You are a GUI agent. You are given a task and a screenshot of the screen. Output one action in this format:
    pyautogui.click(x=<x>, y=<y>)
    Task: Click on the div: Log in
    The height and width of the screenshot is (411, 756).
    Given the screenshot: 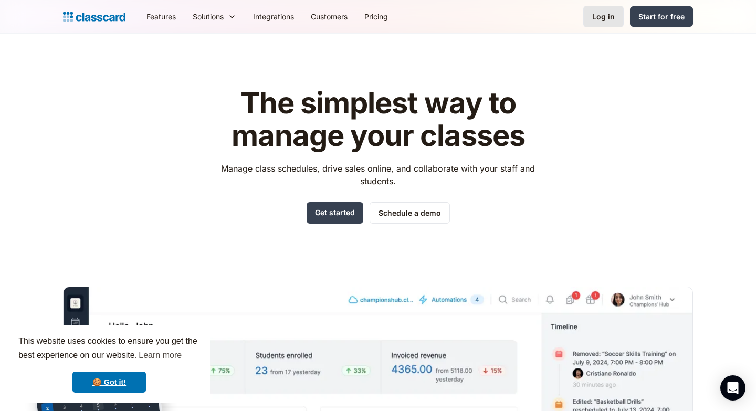 What is the action you would take?
    pyautogui.click(x=604, y=16)
    